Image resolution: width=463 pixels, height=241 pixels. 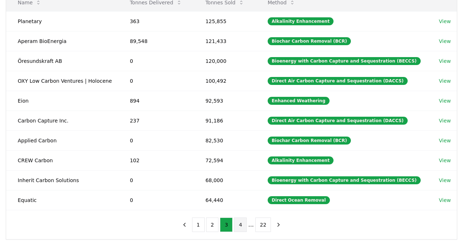 What do you see at coordinates (62, 41) in the screenshot?
I see `td: Aperam BioEnergia` at bounding box center [62, 41].